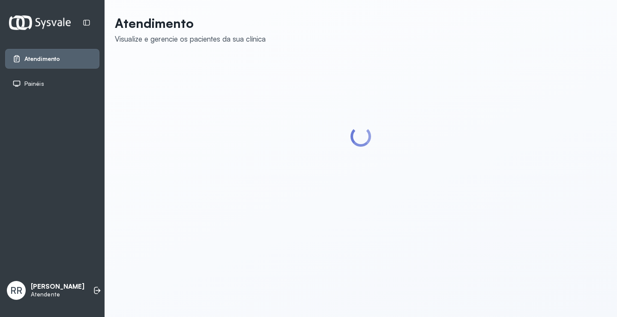  I want to click on span: Painéis, so click(34, 84).